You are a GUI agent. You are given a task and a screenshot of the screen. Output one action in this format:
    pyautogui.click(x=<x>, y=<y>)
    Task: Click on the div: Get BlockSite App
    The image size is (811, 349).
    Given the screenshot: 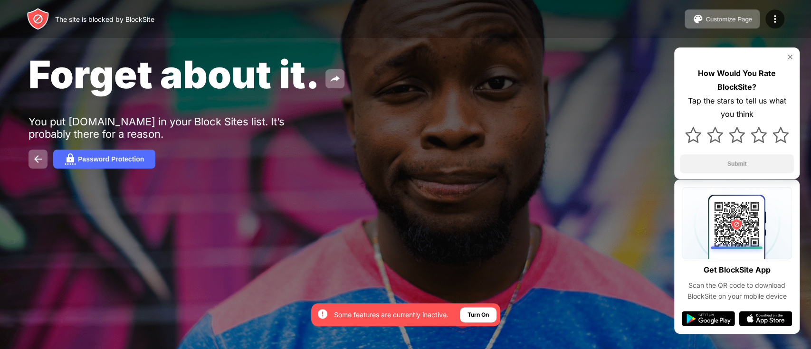 What is the action you would take?
    pyautogui.click(x=737, y=270)
    